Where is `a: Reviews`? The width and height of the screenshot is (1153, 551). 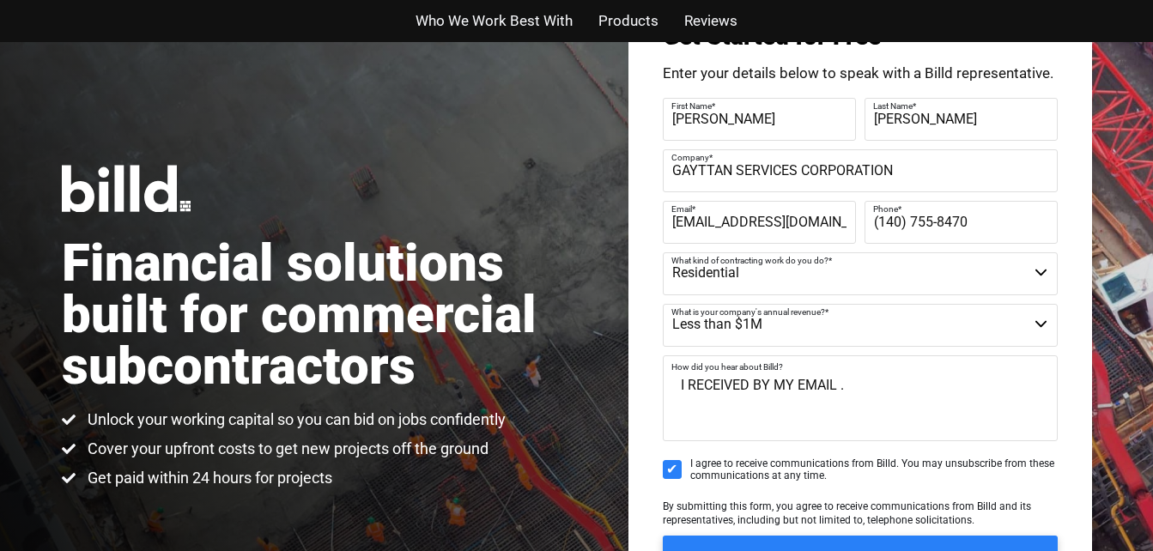 a: Reviews is located at coordinates (711, 21).